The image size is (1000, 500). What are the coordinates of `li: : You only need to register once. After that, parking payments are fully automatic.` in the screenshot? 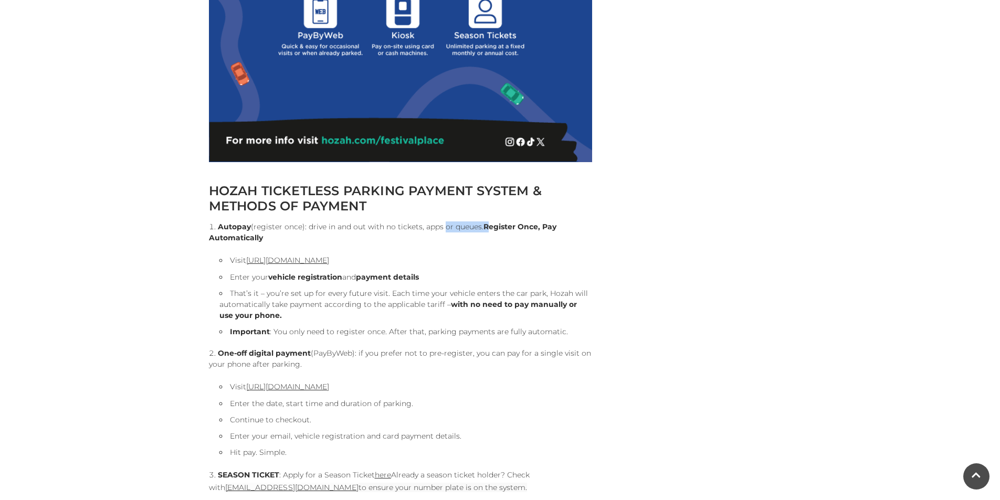 It's located at (406, 332).